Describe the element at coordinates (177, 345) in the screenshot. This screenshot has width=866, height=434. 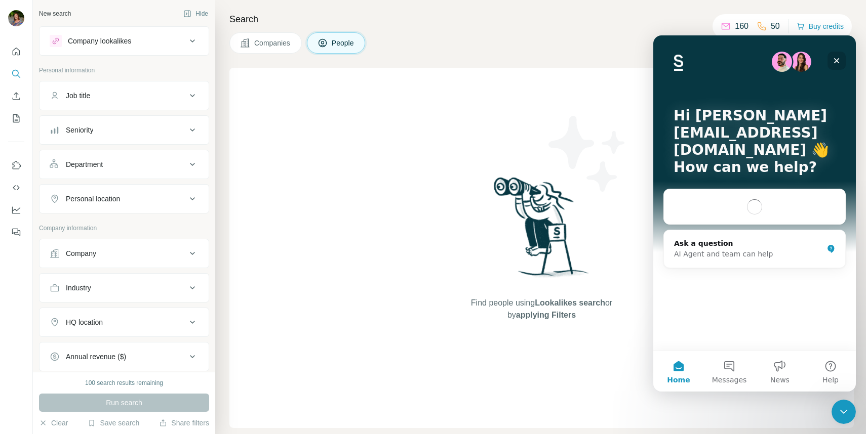
I see `span: Help` at that location.